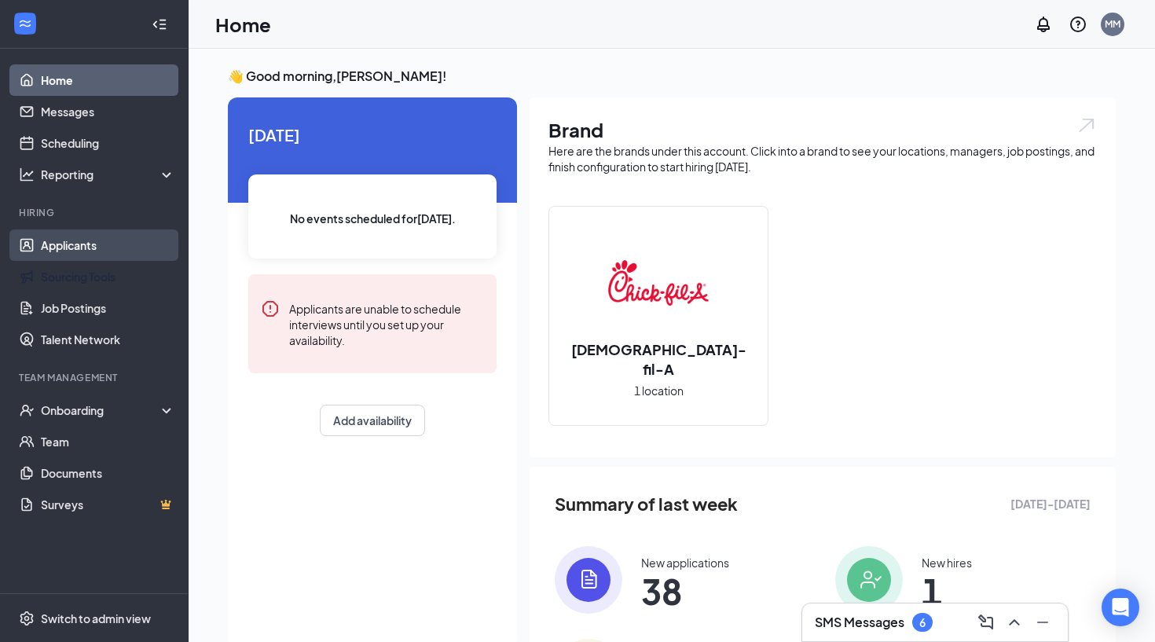  Describe the element at coordinates (108, 504) in the screenshot. I see `a: SurveysCrown` at that location.